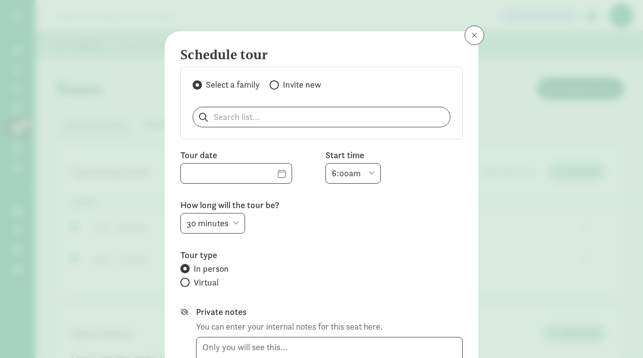 The width and height of the screenshot is (643, 358). What do you see at coordinates (329, 312) in the screenshot?
I see `label: Private notes` at bounding box center [329, 312].